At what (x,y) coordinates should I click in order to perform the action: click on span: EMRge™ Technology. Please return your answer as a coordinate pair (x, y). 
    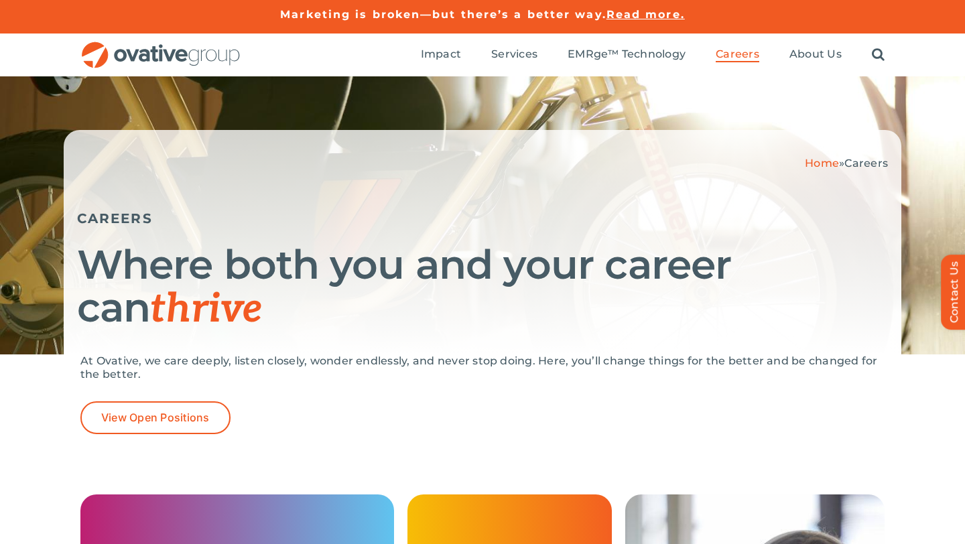
    Looking at the image, I should click on (626, 54).